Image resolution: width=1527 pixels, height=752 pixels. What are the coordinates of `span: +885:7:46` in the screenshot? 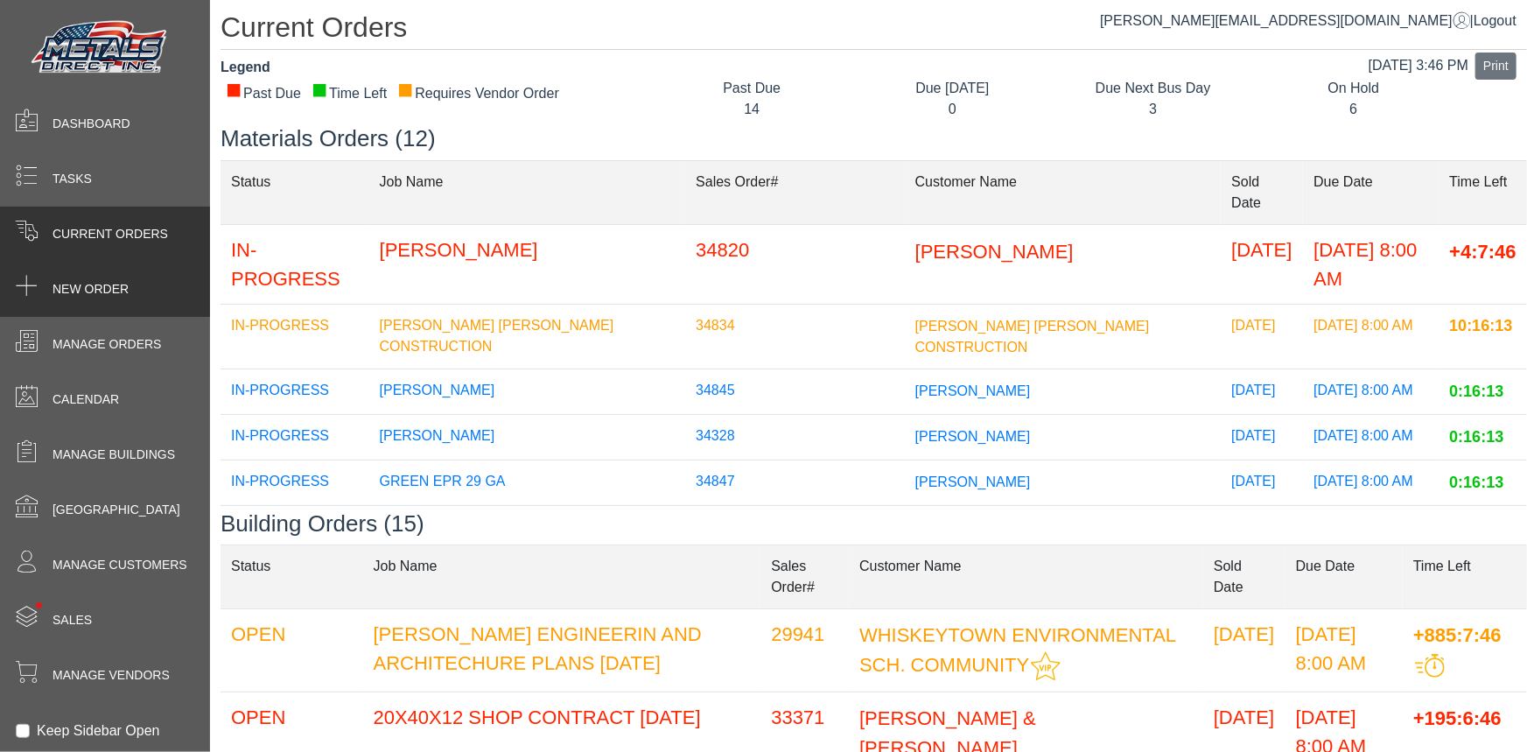 It's located at (1457, 634).